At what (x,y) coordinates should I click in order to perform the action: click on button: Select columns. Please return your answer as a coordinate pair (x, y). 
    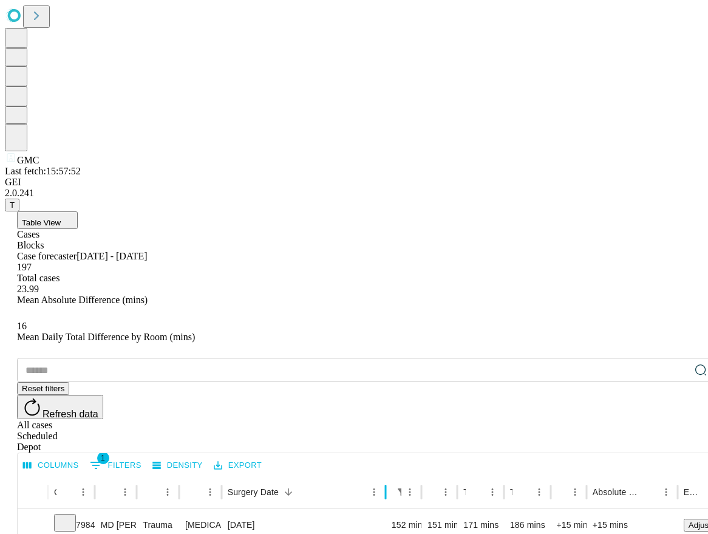
    Looking at the image, I should click on (51, 465).